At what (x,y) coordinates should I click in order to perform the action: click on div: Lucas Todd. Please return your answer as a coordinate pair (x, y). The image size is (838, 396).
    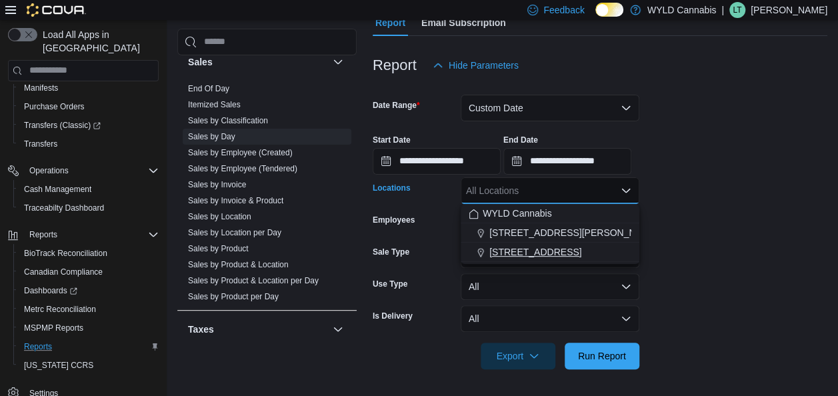
    Looking at the image, I should click on (737, 10).